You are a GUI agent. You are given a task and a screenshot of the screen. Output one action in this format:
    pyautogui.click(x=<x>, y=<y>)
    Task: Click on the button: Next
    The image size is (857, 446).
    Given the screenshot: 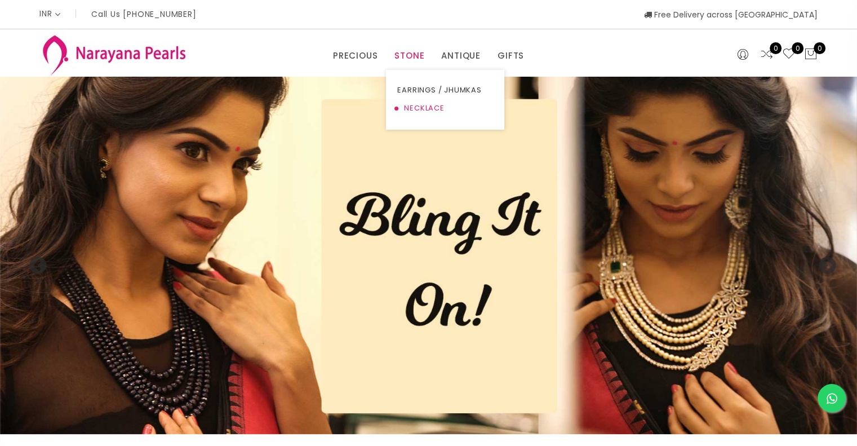 What is the action you would take?
    pyautogui.click(x=823, y=262)
    